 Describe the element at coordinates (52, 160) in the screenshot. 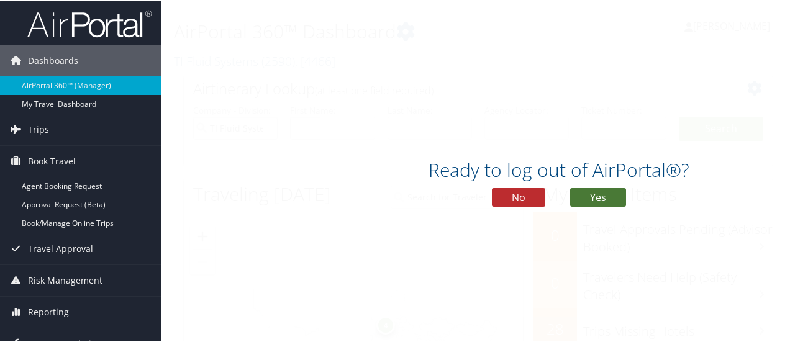

I see `span: Book Travel` at that location.